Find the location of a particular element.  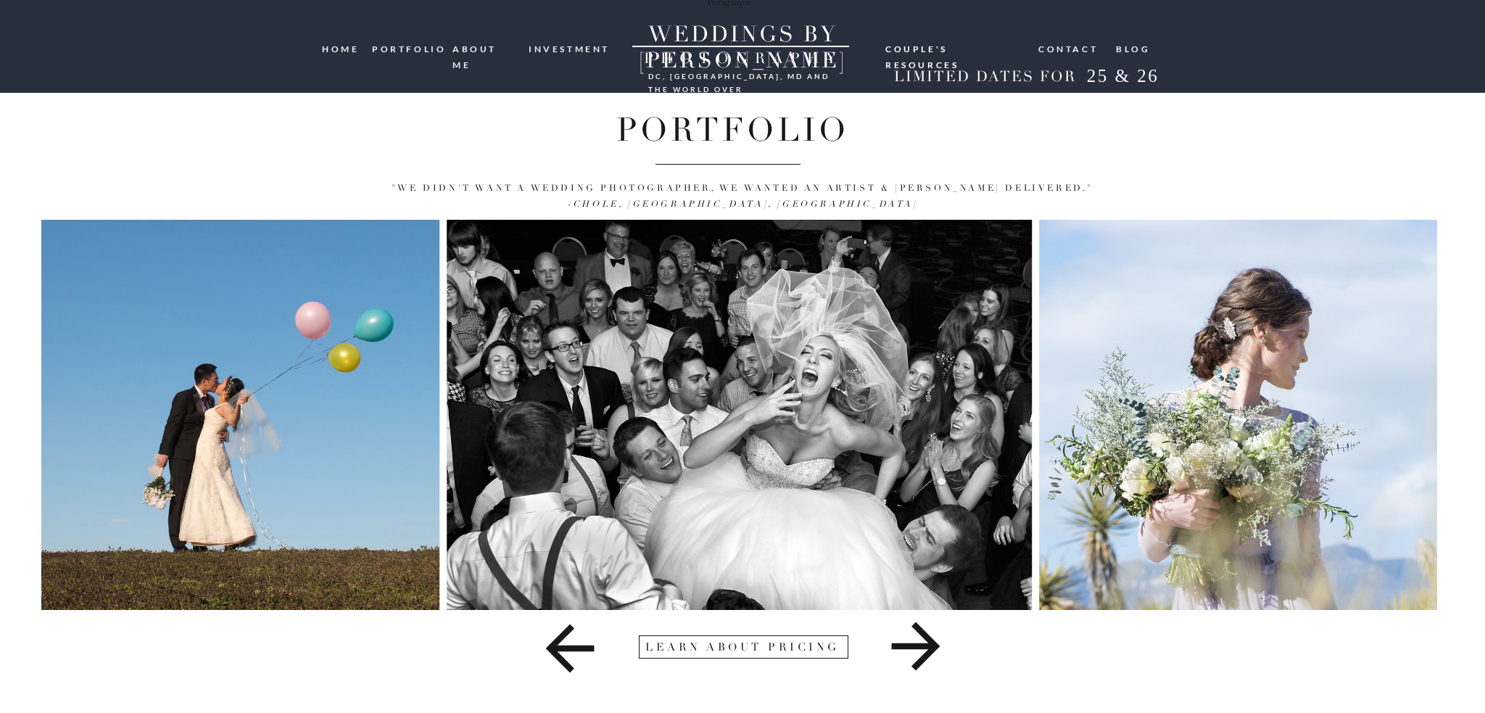

nav: ABOUT ME is located at coordinates (485, 48).